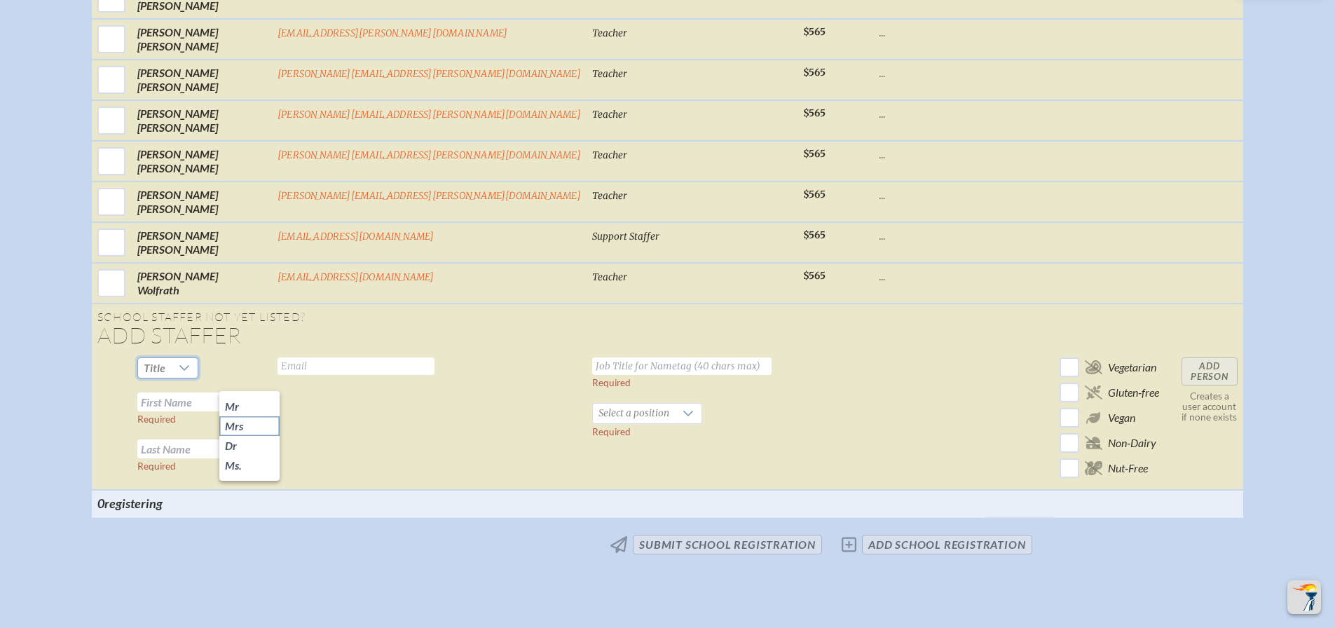 The height and width of the screenshot is (628, 1335). What do you see at coordinates (231, 446) in the screenshot?
I see `span: Dr` at bounding box center [231, 446].